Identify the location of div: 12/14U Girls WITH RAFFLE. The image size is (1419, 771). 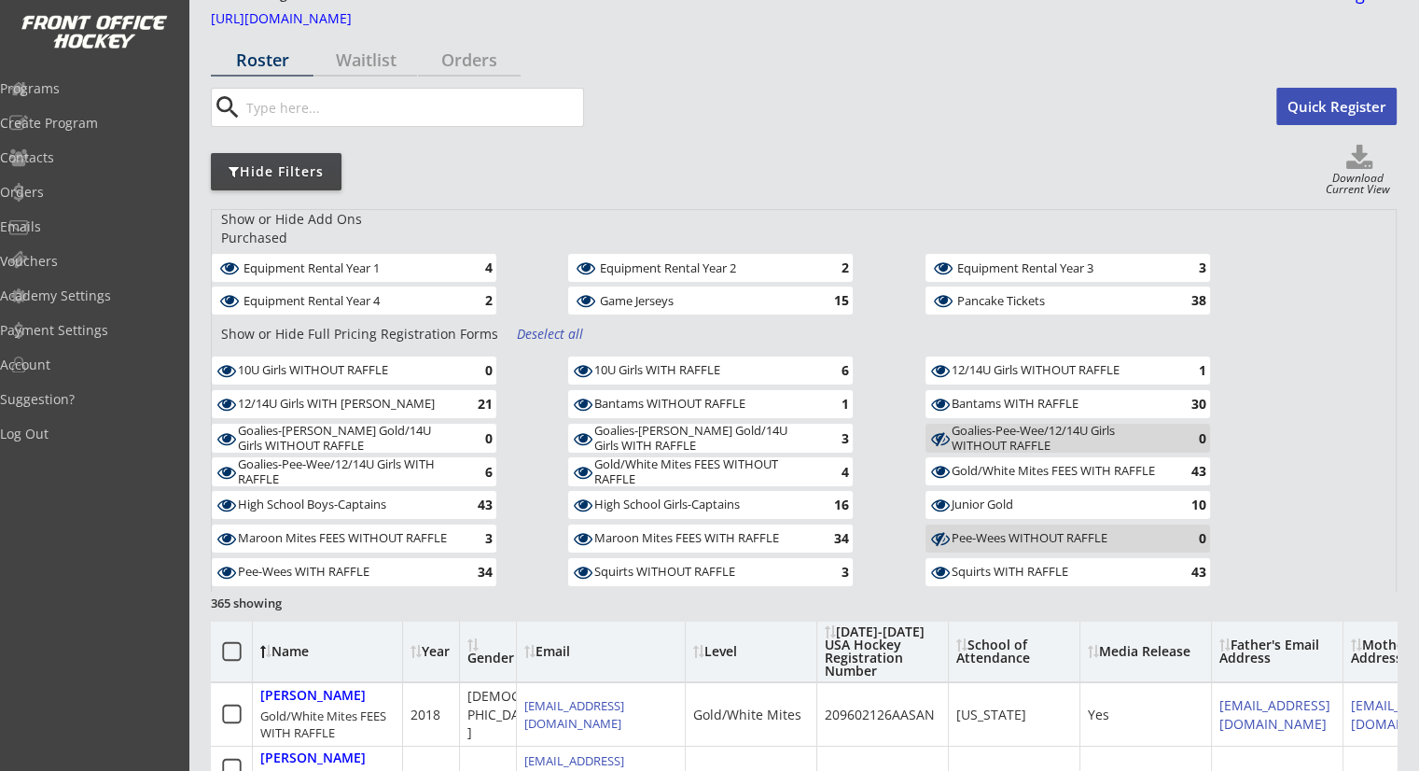
(346, 404).